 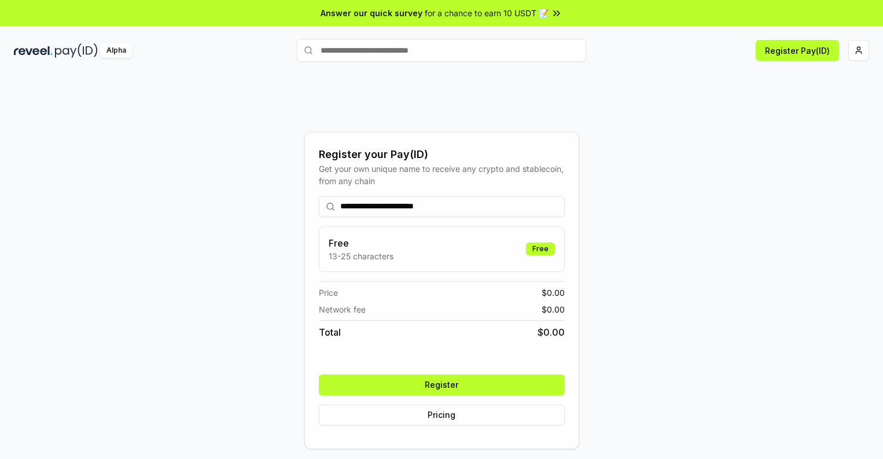 I want to click on img: pay_id, so click(x=76, y=50).